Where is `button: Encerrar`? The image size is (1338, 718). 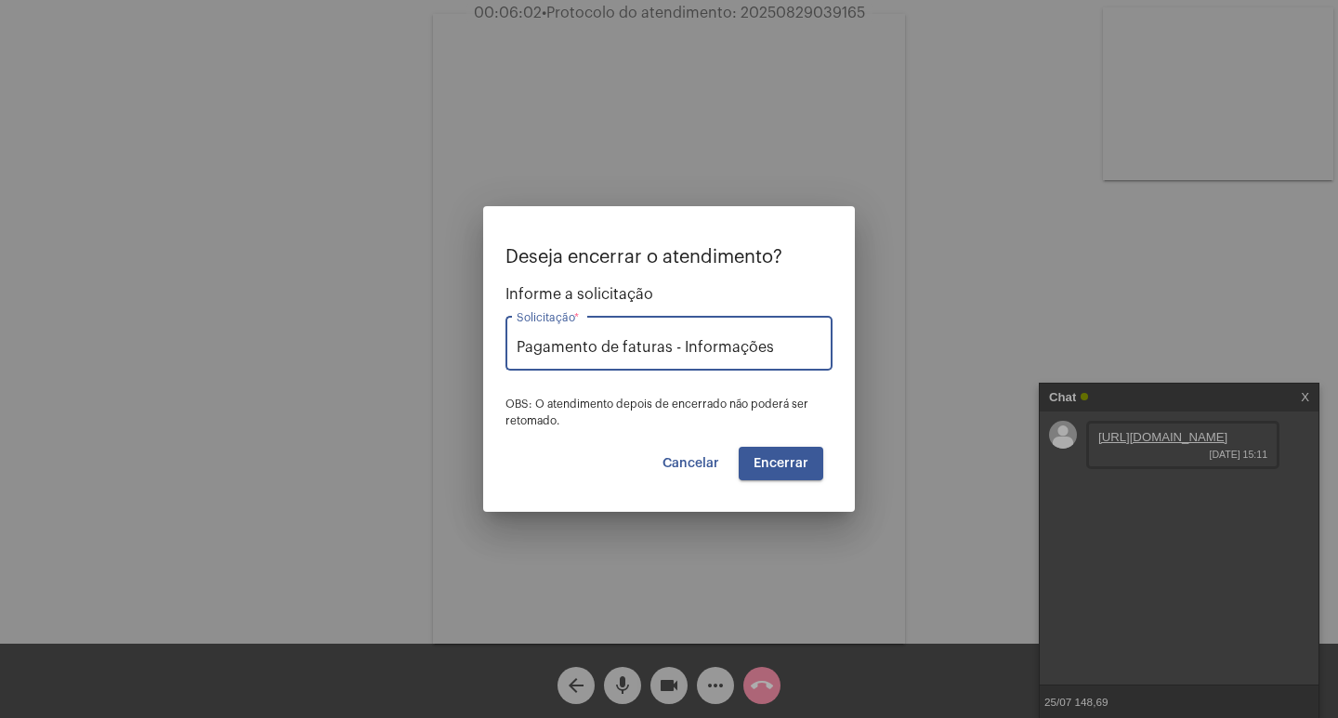
button: Encerrar is located at coordinates (780, 464).